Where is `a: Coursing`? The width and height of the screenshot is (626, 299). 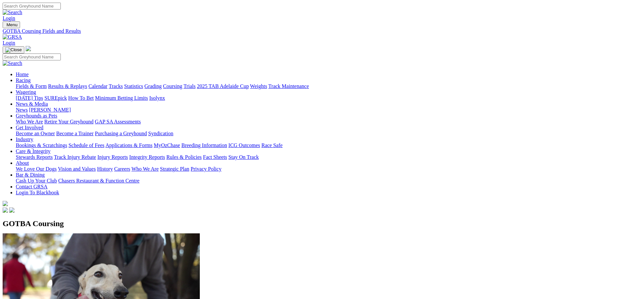
a: Coursing is located at coordinates (172, 86).